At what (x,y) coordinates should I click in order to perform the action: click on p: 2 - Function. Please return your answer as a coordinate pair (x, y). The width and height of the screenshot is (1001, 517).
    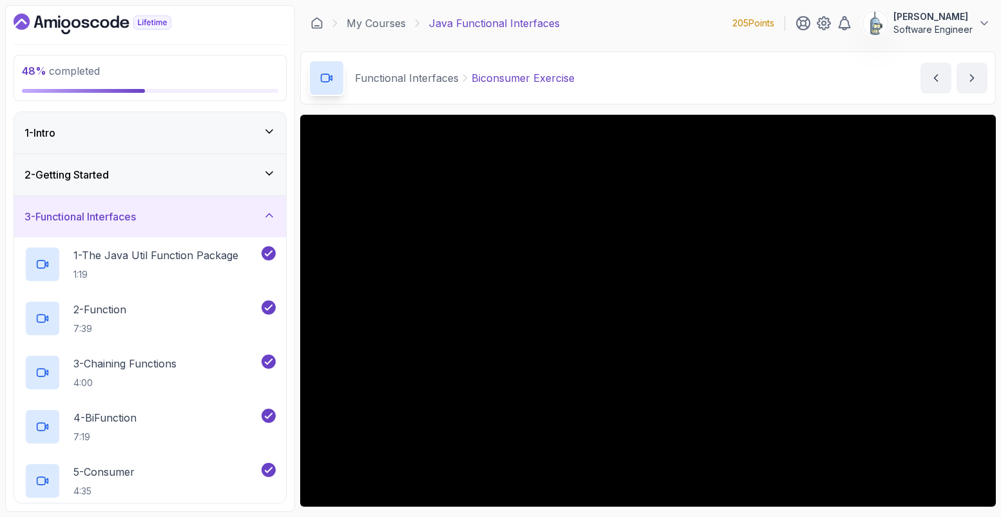
    Looking at the image, I should click on (100, 309).